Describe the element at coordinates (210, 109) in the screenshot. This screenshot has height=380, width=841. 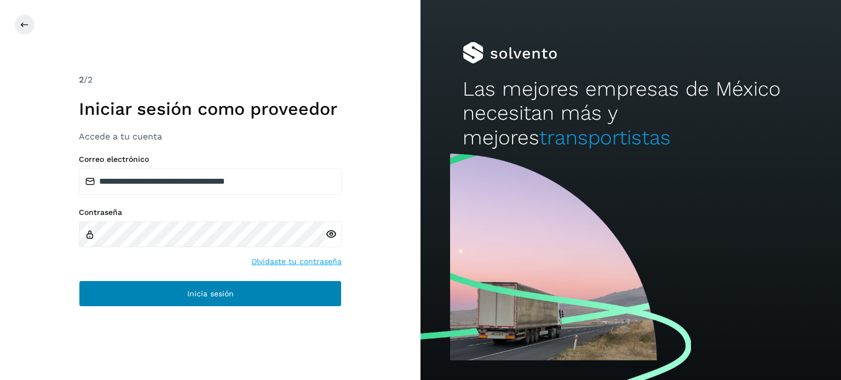
I see `h1: Iniciar sesión como proveedor` at that location.